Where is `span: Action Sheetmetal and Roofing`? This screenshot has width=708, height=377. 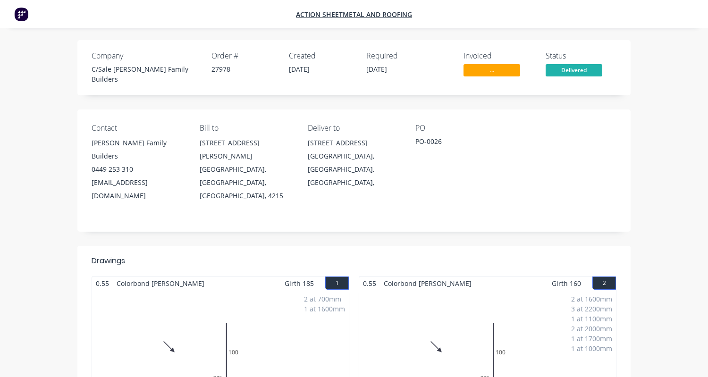
span: Action Sheetmetal and Roofing is located at coordinates (354, 14).